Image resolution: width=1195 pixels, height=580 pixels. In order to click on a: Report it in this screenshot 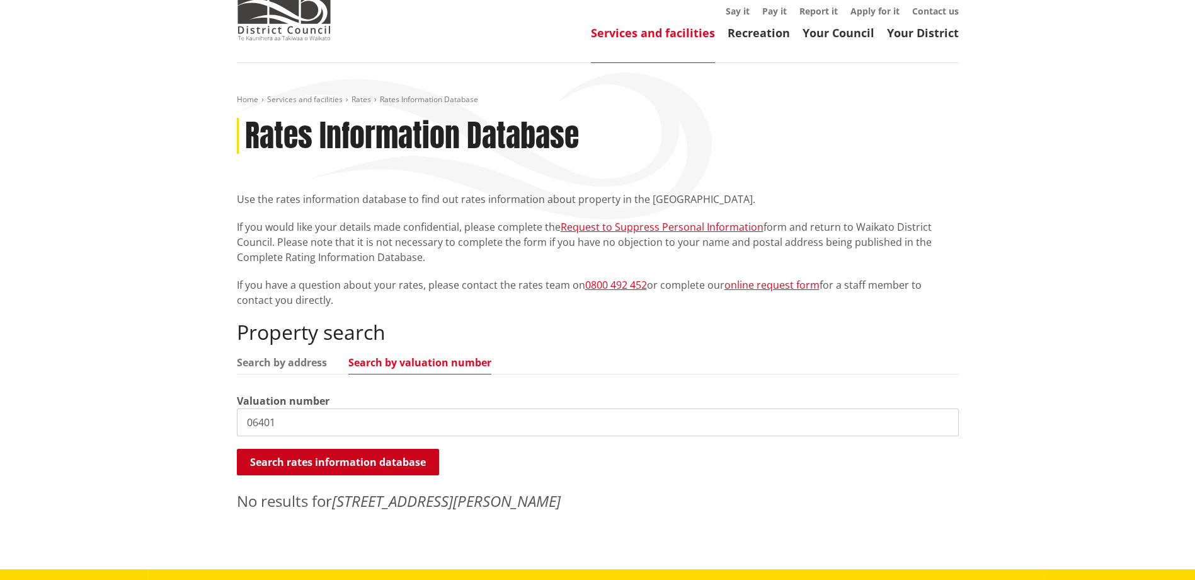, I will do `click(819, 11)`.